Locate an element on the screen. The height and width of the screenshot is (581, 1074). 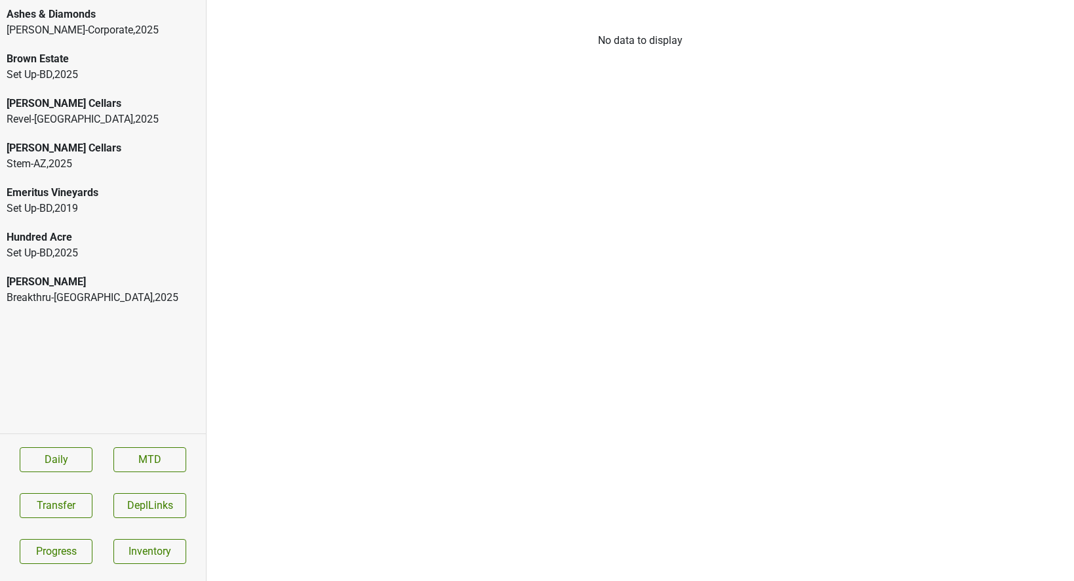
a: Progress is located at coordinates (56, 551).